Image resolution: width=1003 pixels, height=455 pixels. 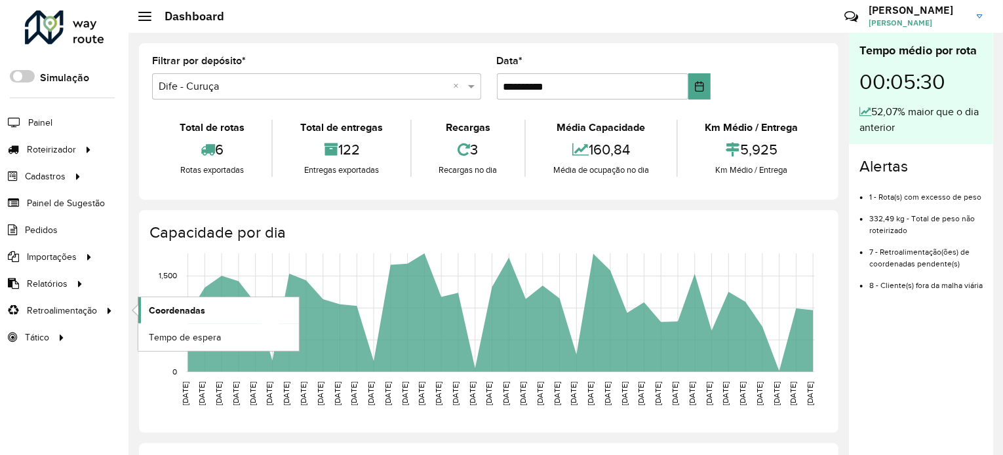 I want to click on a: Tempo de espera, so click(x=218, y=337).